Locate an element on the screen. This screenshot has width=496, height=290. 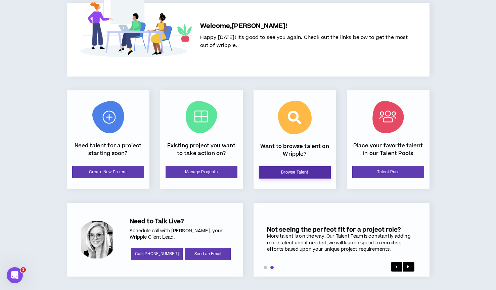
img: New Project is located at coordinates (108, 117).